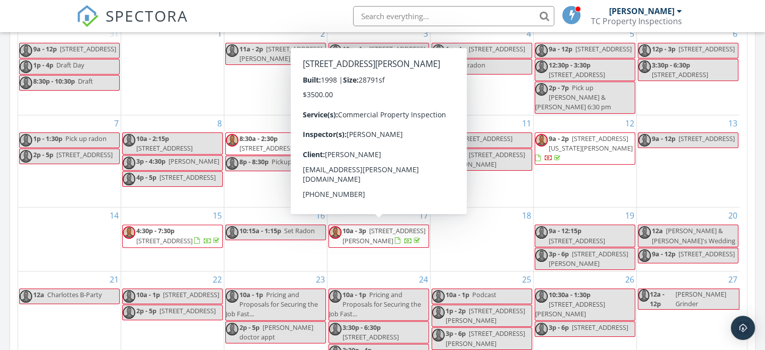  I want to click on a: Go to September 15, 2025, so click(217, 215).